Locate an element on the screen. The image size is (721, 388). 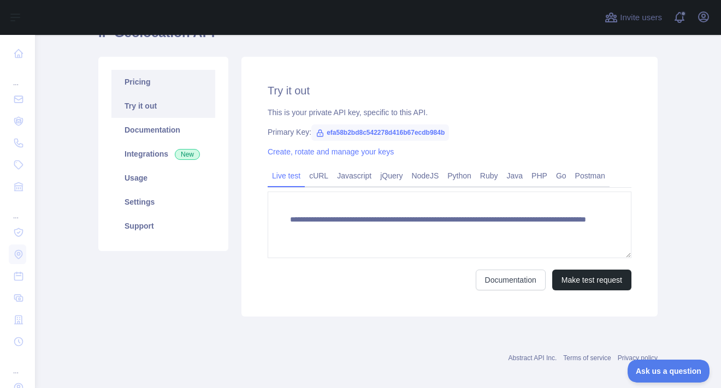
a: Create, rotate and manage your keys is located at coordinates (330, 152).